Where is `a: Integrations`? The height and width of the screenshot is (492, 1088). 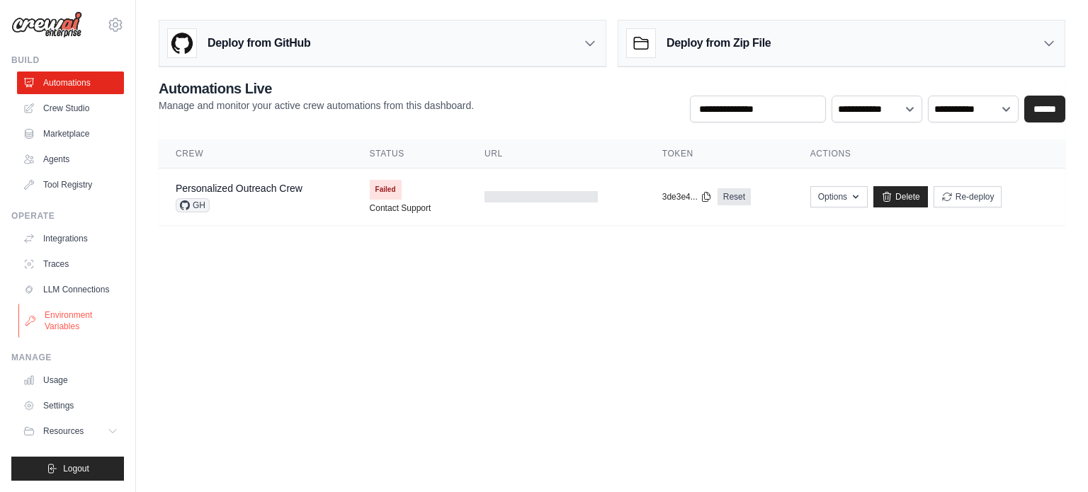 a: Integrations is located at coordinates (70, 239).